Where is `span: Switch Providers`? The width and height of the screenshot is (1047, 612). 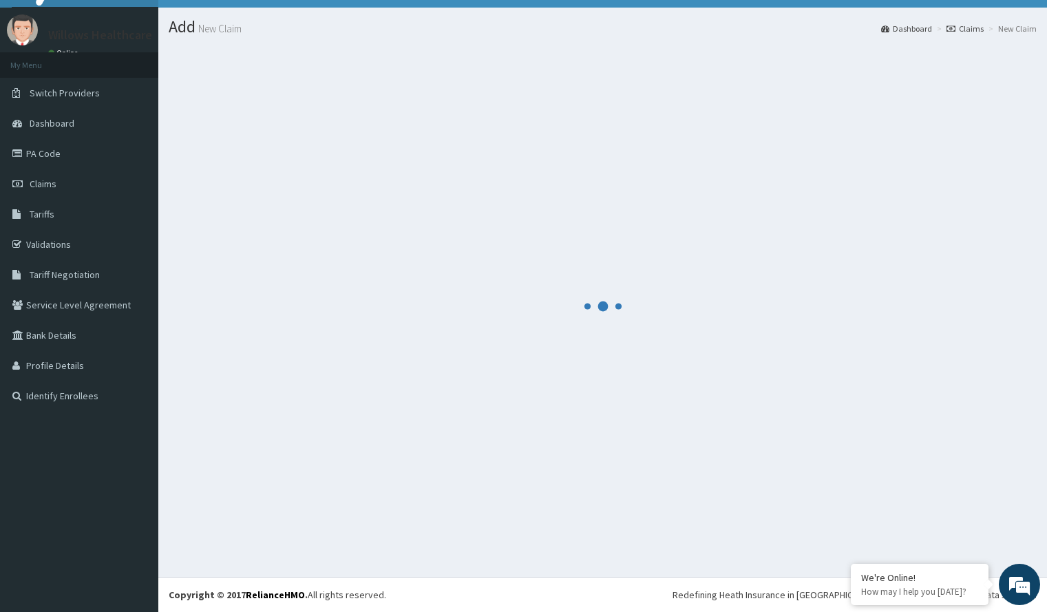 span: Switch Providers is located at coordinates (65, 93).